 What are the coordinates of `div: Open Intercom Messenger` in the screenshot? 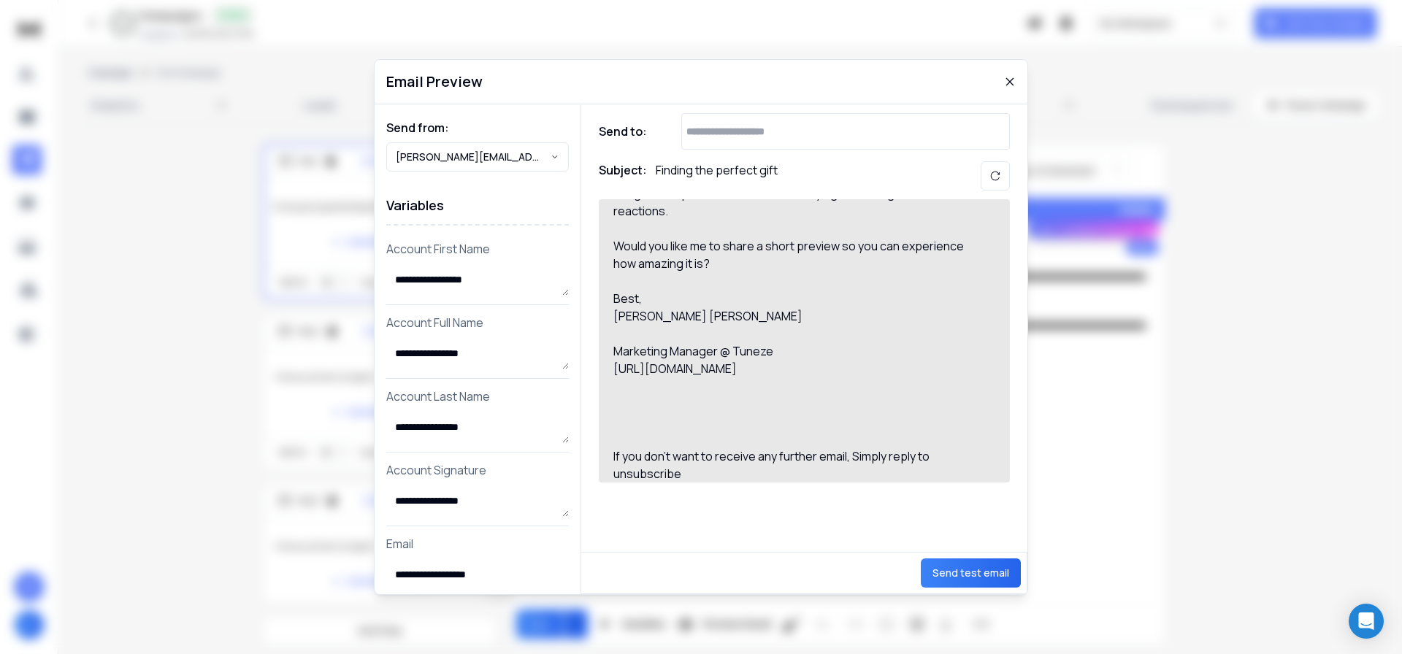 It's located at (1366, 621).